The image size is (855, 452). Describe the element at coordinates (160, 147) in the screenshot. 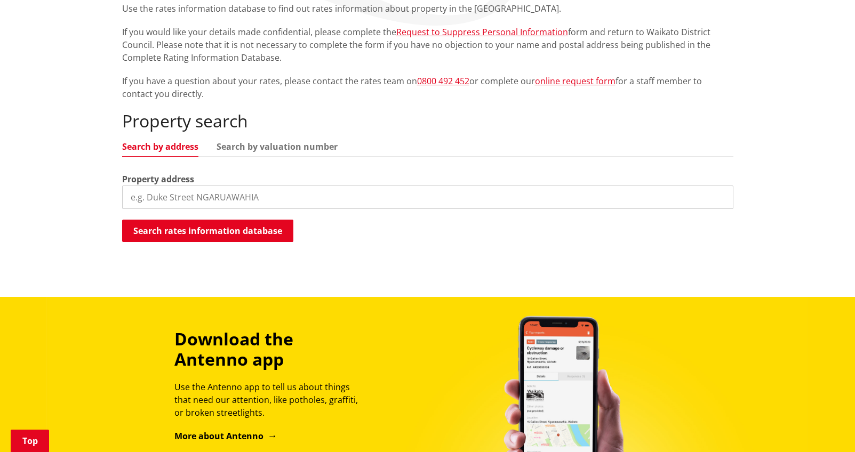

I see `a: Search by address` at that location.